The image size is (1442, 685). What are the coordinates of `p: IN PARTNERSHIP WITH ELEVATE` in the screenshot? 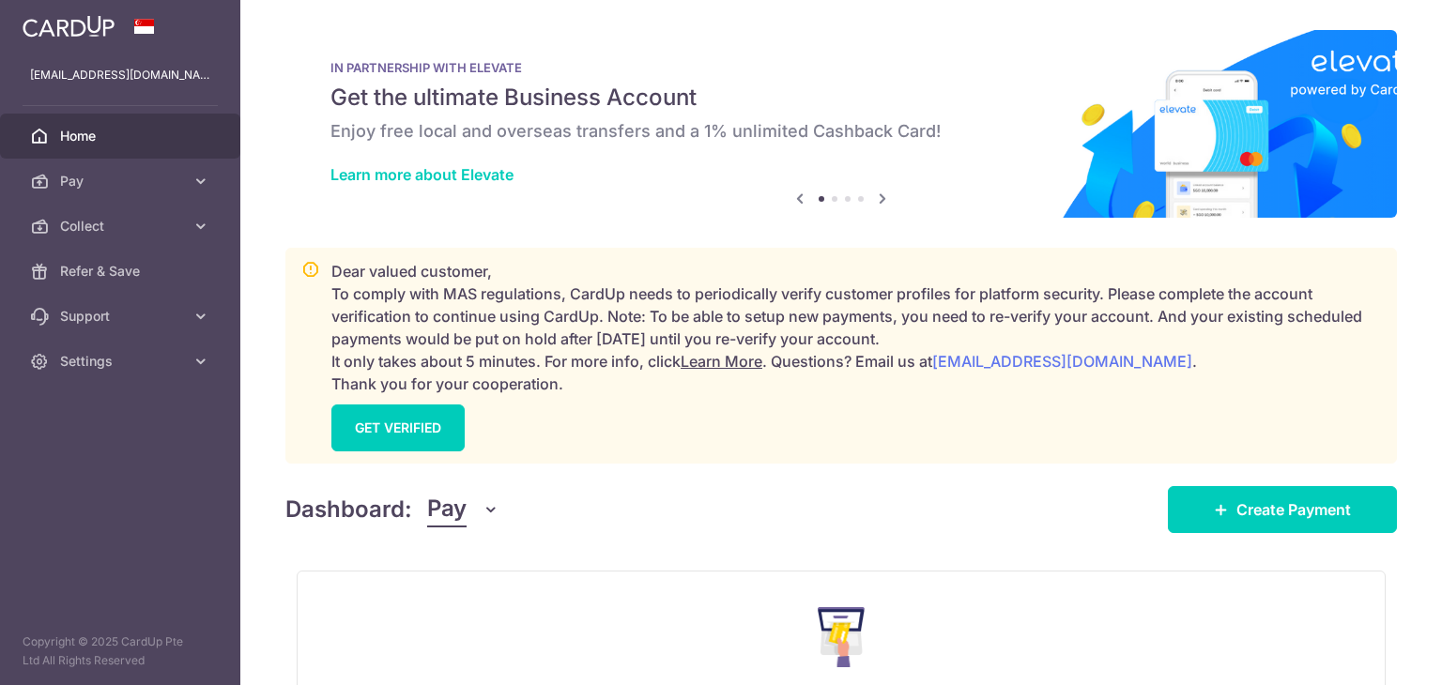 It's located at (841, 68).